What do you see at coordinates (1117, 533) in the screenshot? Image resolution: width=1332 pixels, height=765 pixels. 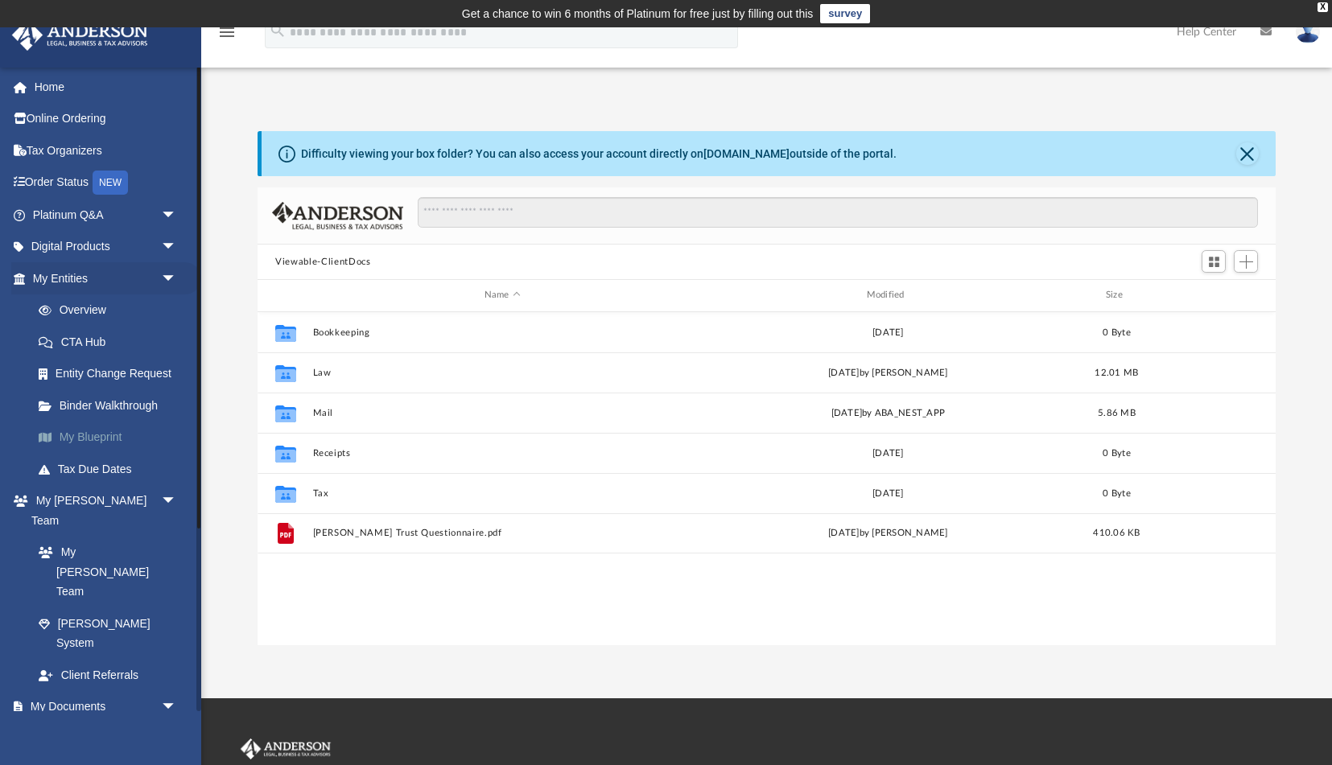 I see `span: 410.06 KB` at bounding box center [1117, 533].